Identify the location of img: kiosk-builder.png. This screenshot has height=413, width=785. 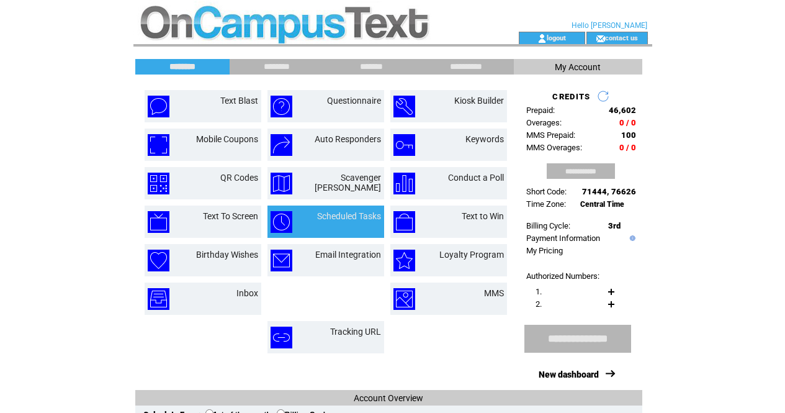
(404, 106).